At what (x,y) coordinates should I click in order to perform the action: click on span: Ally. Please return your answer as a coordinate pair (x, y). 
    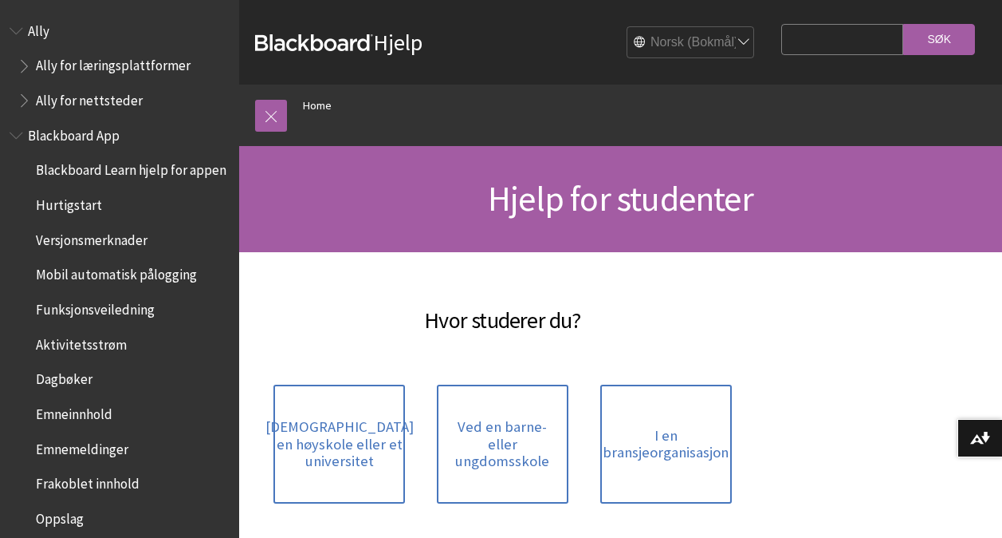
    Looking at the image, I should click on (38, 28).